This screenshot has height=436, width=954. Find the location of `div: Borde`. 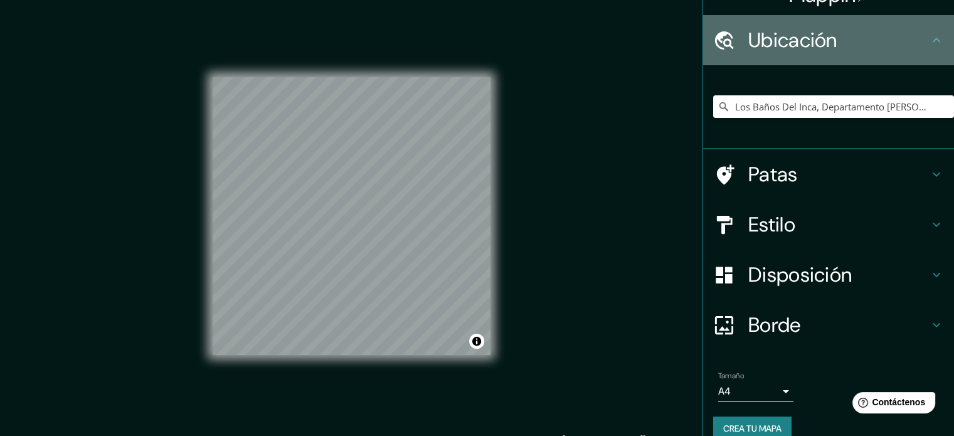

div: Borde is located at coordinates (829, 325).